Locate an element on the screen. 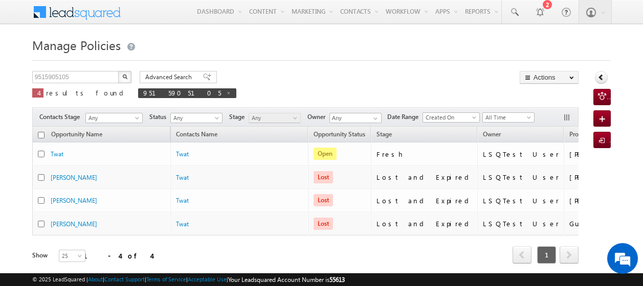 This screenshot has width=643, height=286. span: Opportunity Name is located at coordinates (77, 134).